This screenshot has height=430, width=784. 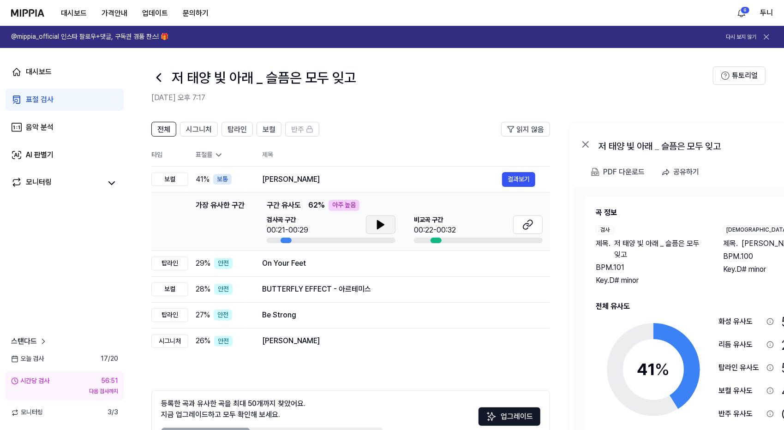 What do you see at coordinates (199, 129) in the screenshot?
I see `button: 시그니처` at bounding box center [199, 129].